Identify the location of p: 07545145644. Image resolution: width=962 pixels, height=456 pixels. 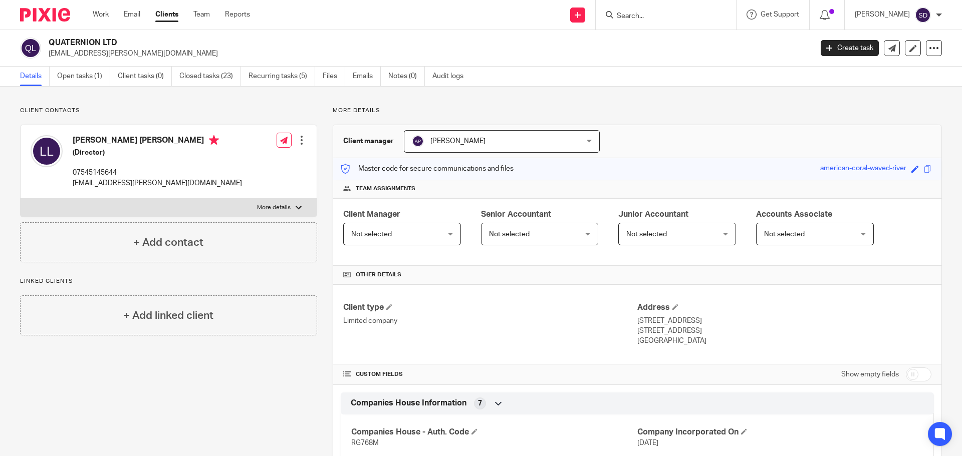
(157, 173).